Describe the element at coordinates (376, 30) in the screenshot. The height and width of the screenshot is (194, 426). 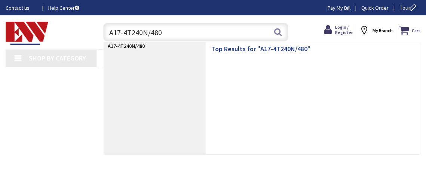
I see `div: My Branch` at that location.